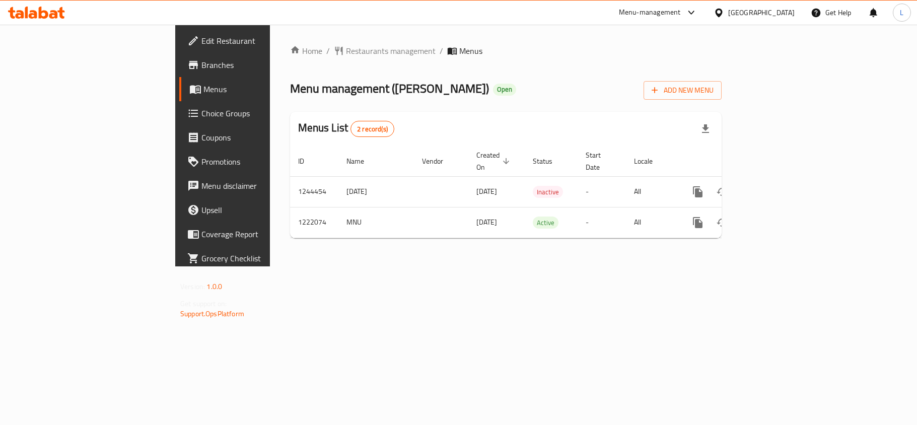 This screenshot has height=425, width=917. Describe the element at coordinates (261, 186) in the screenshot. I see `span: Menu disclaimer` at that location.